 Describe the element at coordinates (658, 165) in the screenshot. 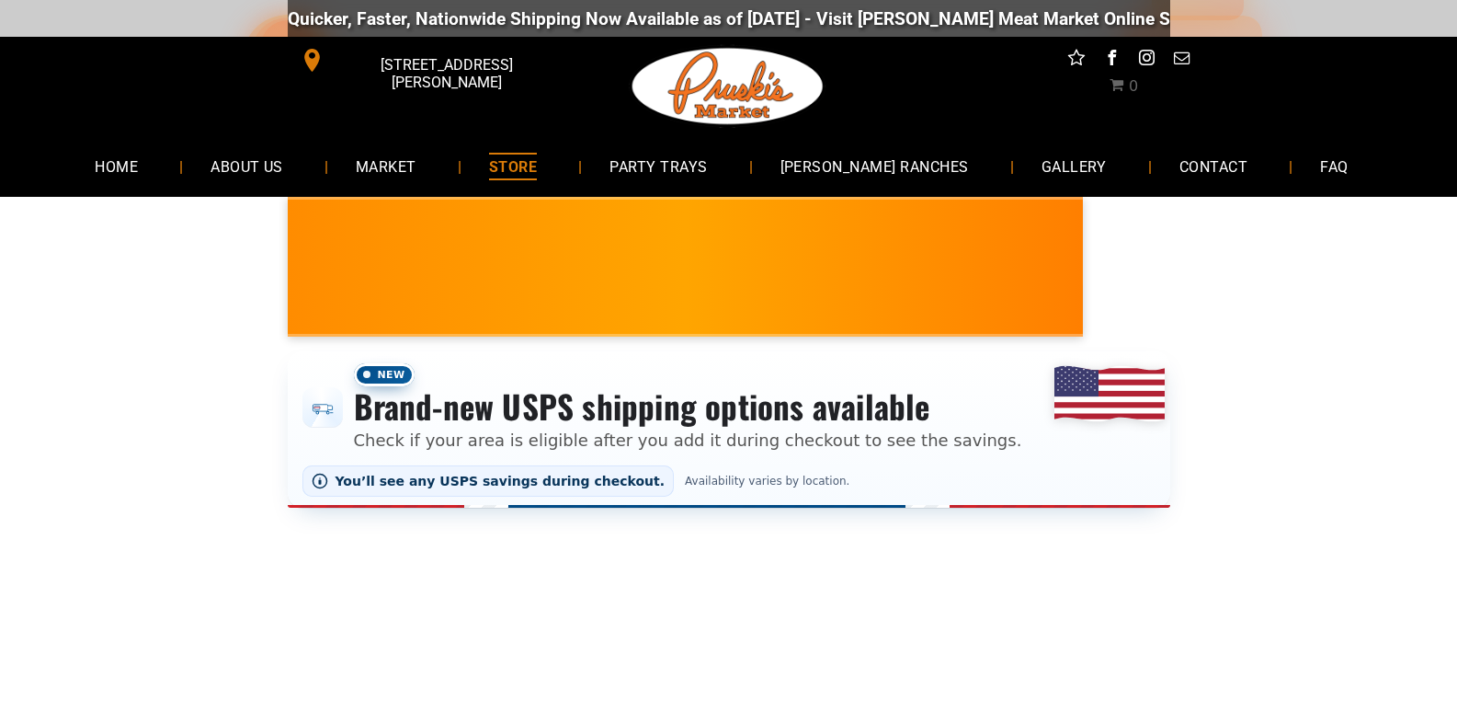

I see `a: PARTY TRAYS` at that location.